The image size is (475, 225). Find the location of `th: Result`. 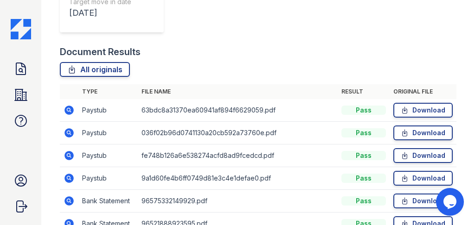

th: Result is located at coordinates (364, 92).